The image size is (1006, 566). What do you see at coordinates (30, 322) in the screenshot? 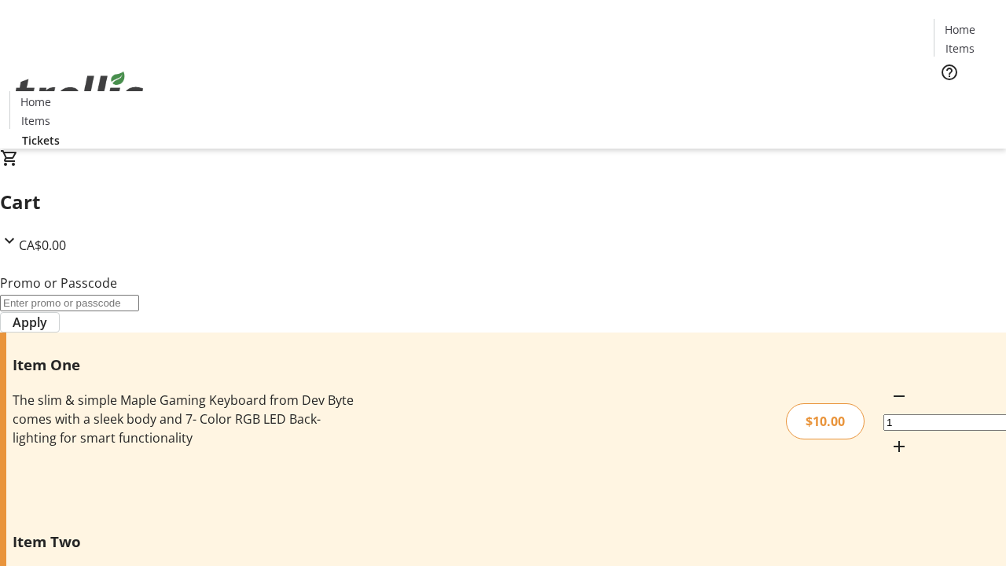
I see `span: Apply` at bounding box center [30, 322].